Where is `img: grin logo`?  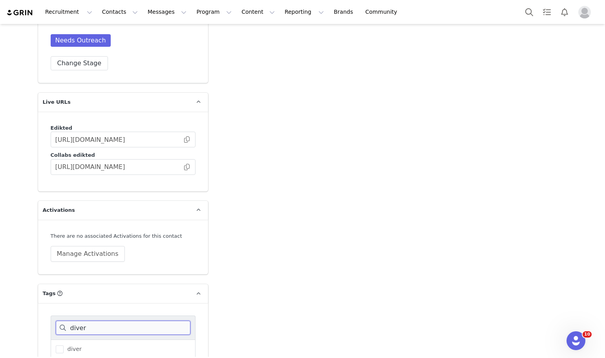
img: grin logo is located at coordinates (20, 13).